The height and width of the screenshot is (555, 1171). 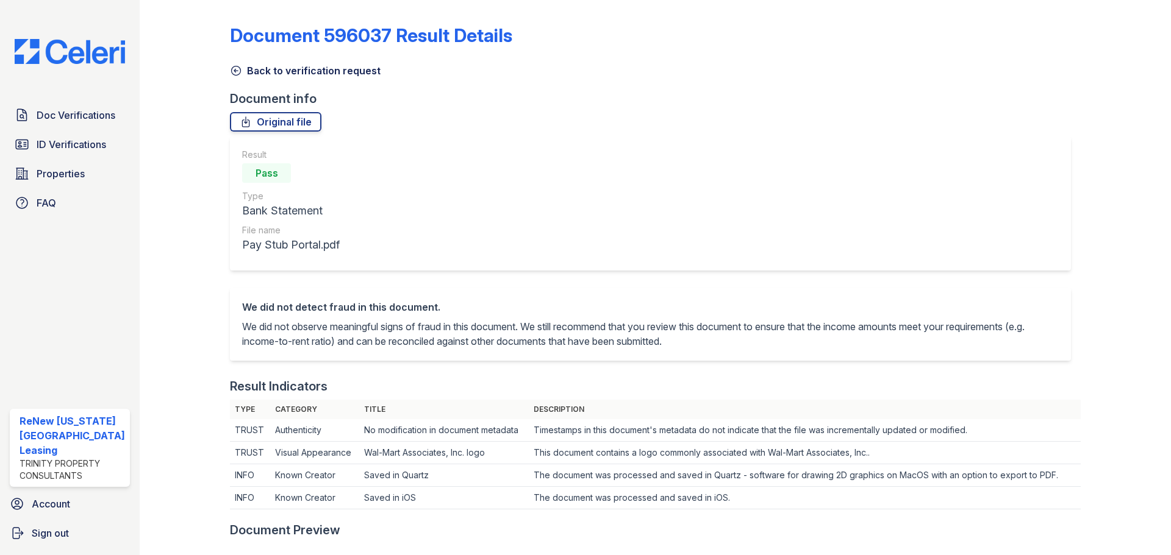 I want to click on div: Pass, so click(x=266, y=173).